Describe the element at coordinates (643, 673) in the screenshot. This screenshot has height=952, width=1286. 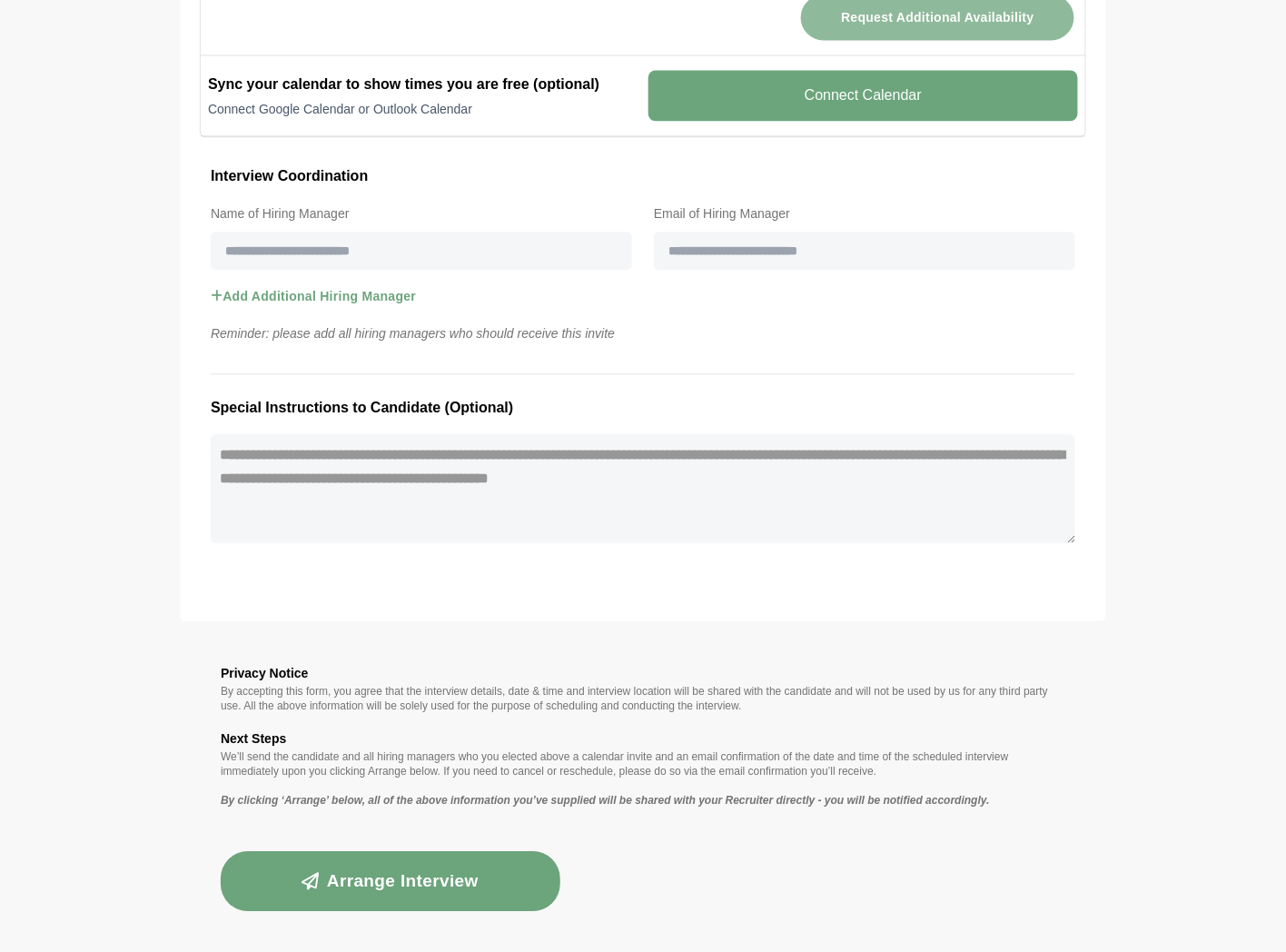
I see `h3: Privacy Notice` at that location.